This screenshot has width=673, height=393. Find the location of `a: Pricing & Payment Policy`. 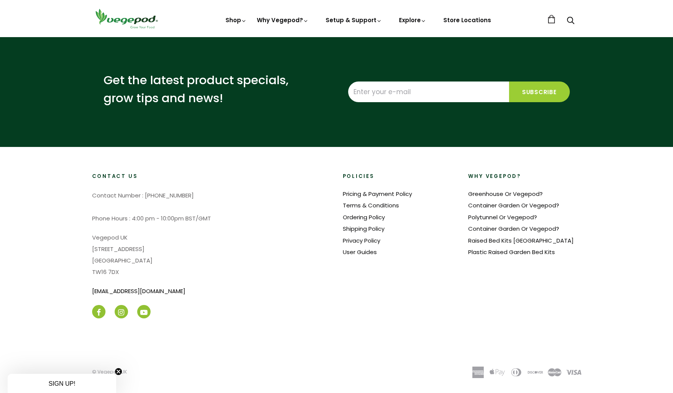

a: Pricing & Payment Policy is located at coordinates (377, 193).